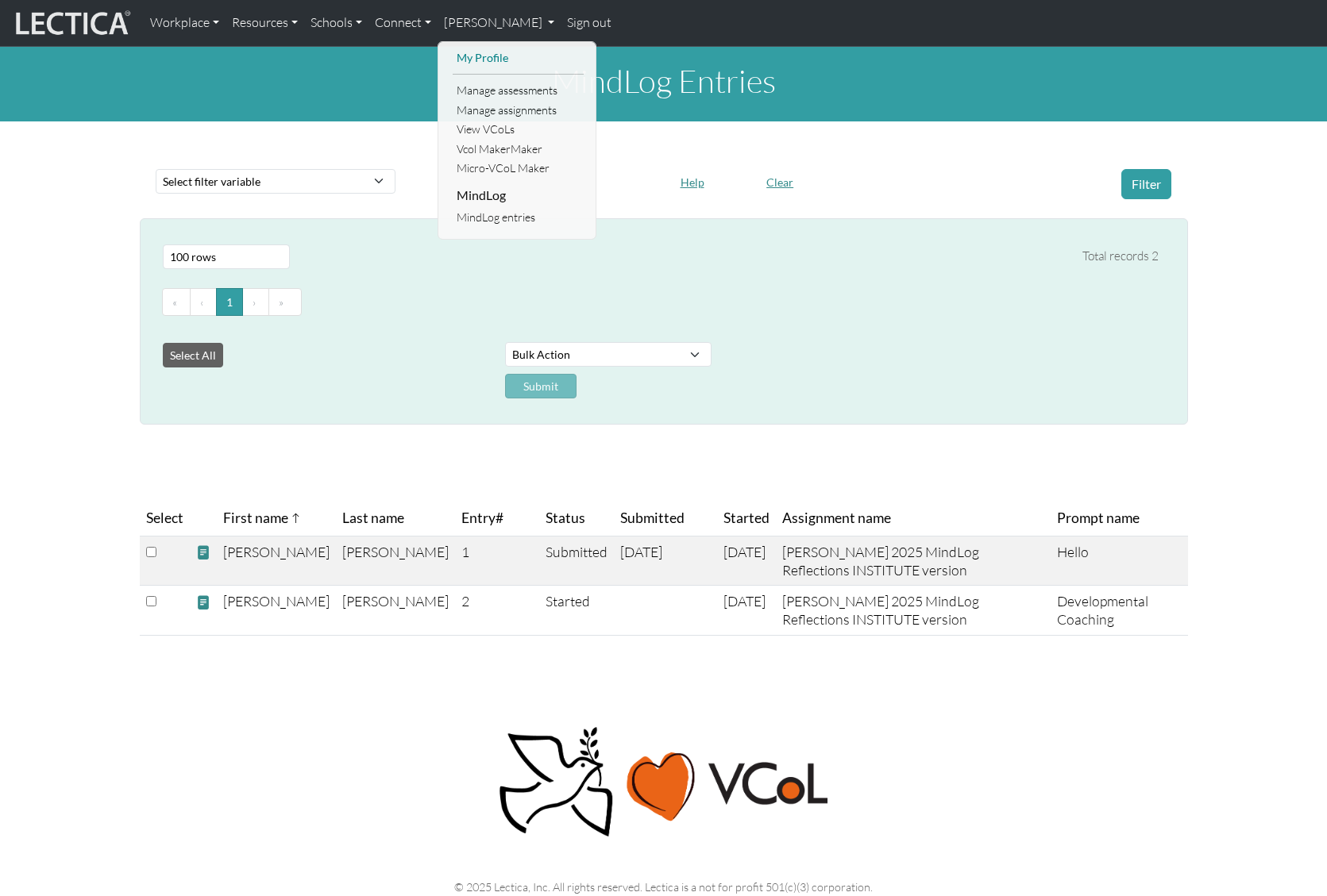 The width and height of the screenshot is (1327, 896). What do you see at coordinates (265, 23) in the screenshot?
I see `a: Resources` at bounding box center [265, 23].